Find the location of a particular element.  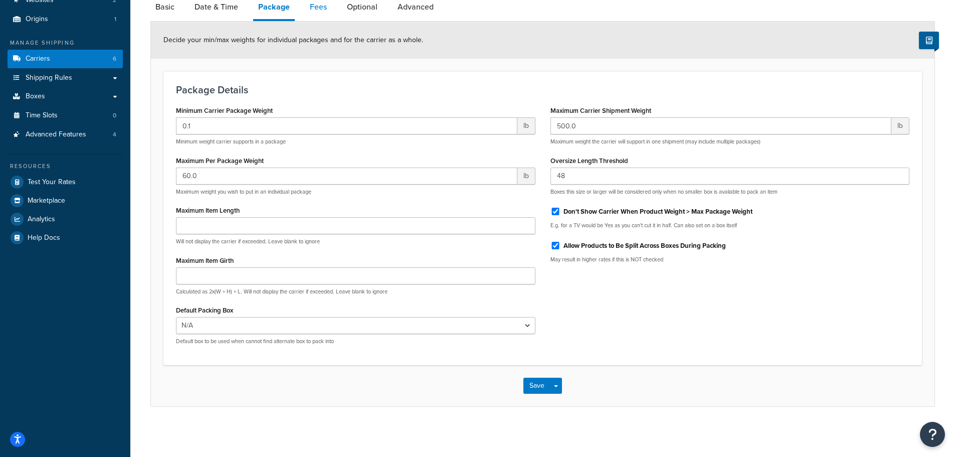

p: Minimum weight carrier supports in a package is located at coordinates (355, 141).